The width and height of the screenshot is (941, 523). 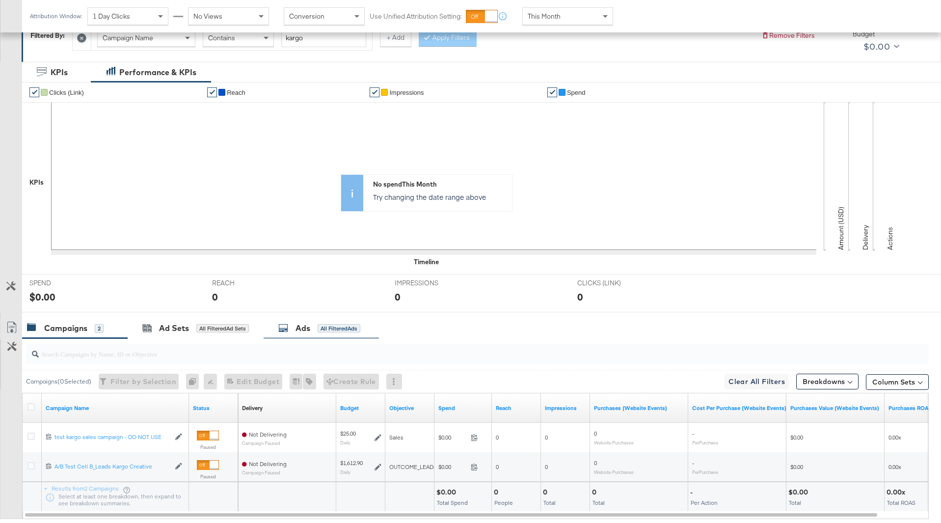 I want to click on div: Filtered By:, so click(x=48, y=35).